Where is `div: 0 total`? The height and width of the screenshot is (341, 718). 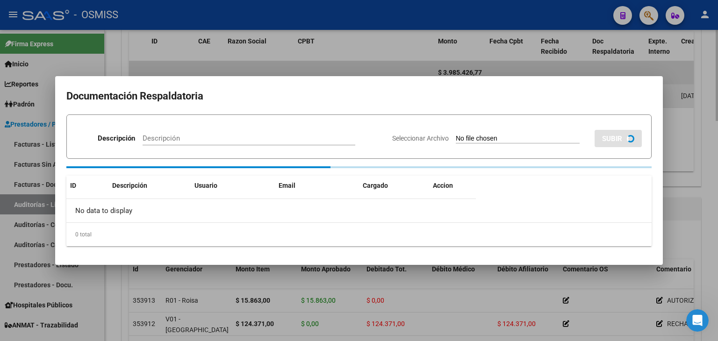
div: 0 total is located at coordinates (359, 235).